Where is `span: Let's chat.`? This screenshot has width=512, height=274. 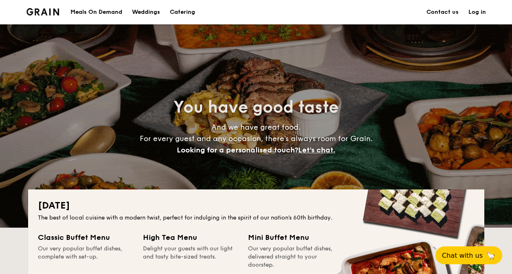
span: Let's chat. is located at coordinates (316, 150).